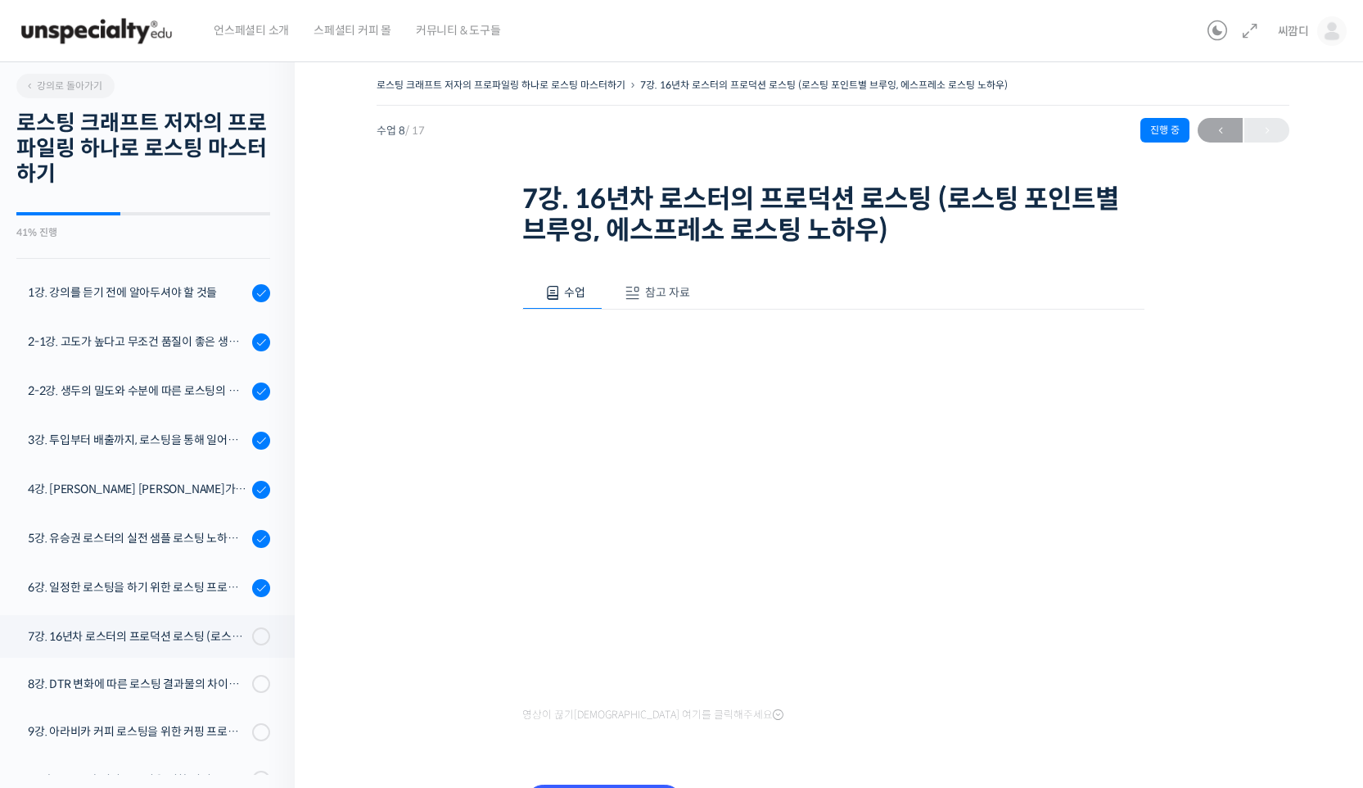 Image resolution: width=1363 pixels, height=788 pixels. What do you see at coordinates (824, 84) in the screenshot?
I see `a: 7강. 16년차 로스터의 프로덕션 로스팅 (로스팅 포인트별 브루잉, 에스프레소 로스팅 노하우)` at bounding box center [824, 84].